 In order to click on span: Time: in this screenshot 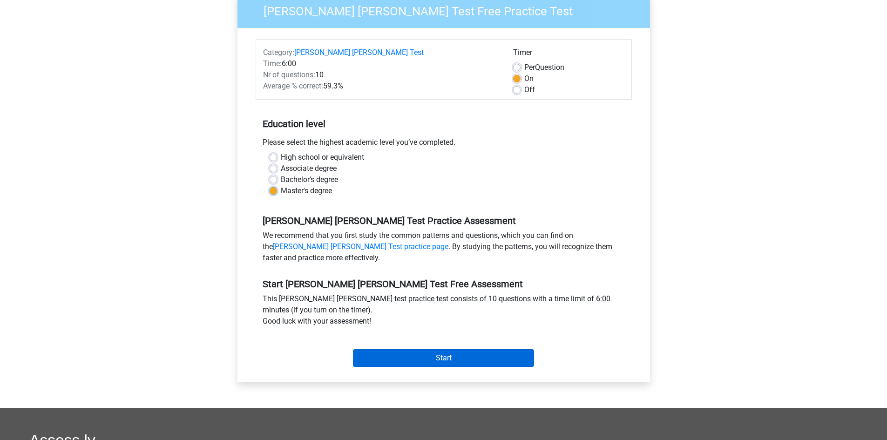, I will do `click(273, 63)`.